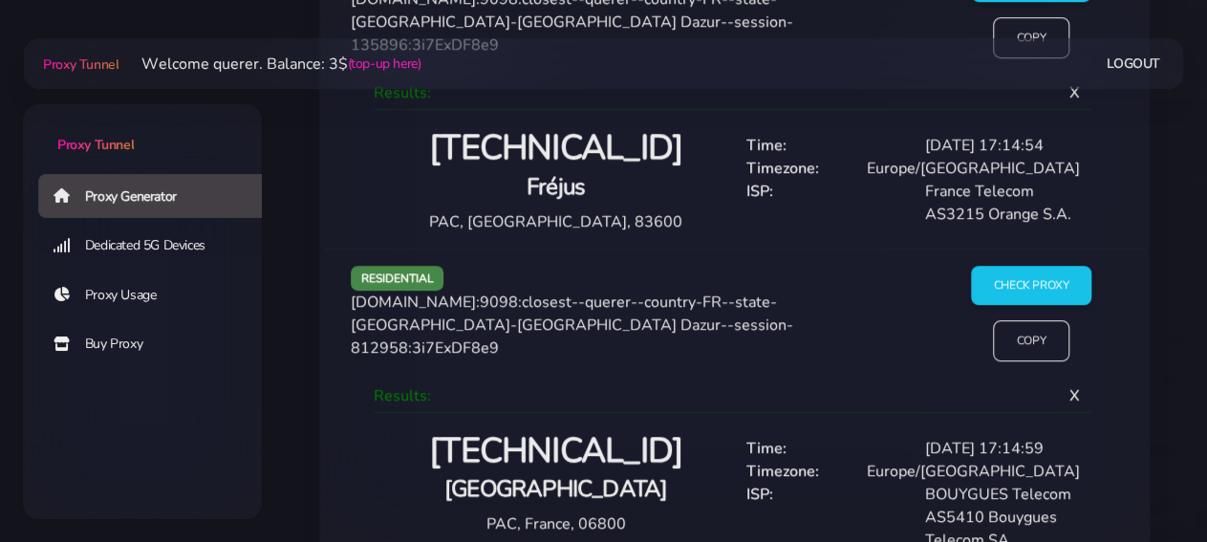 The width and height of the screenshot is (1207, 542). What do you see at coordinates (158, 246) in the screenshot?
I see `a: Dedicated 5G Devices` at bounding box center [158, 246].